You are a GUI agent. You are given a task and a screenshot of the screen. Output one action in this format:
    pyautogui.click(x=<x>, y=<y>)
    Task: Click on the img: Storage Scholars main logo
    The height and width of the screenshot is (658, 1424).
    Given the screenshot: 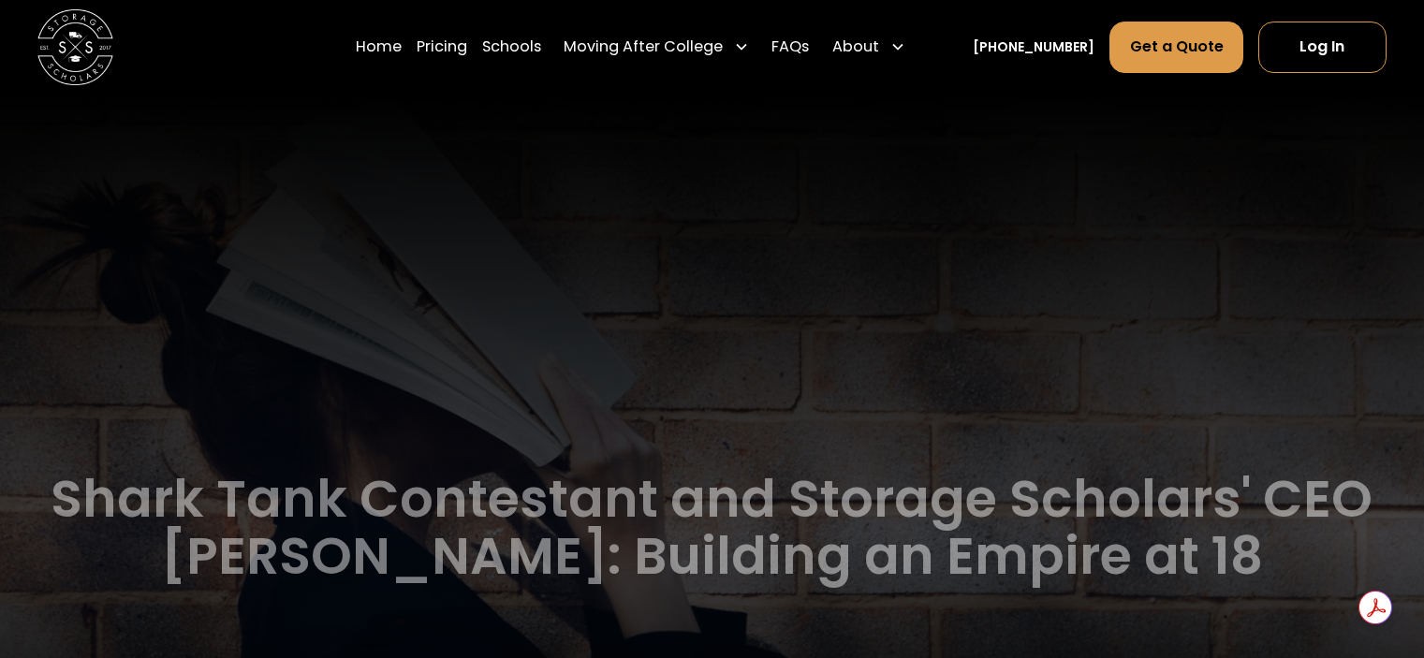 What is the action you would take?
    pyautogui.click(x=75, y=47)
    